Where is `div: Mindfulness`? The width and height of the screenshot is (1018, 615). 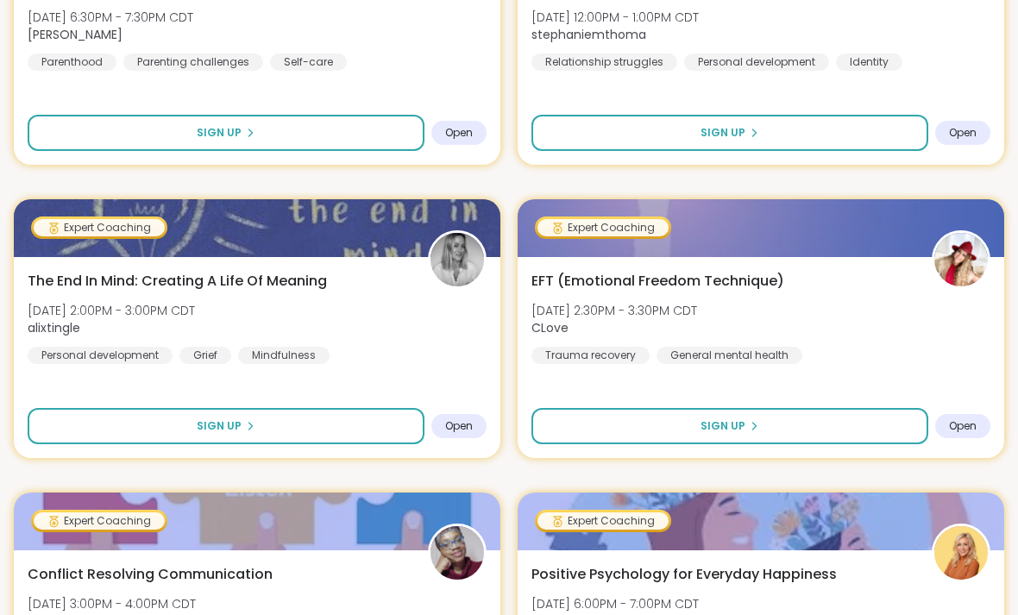 div: Mindfulness is located at coordinates (284, 355).